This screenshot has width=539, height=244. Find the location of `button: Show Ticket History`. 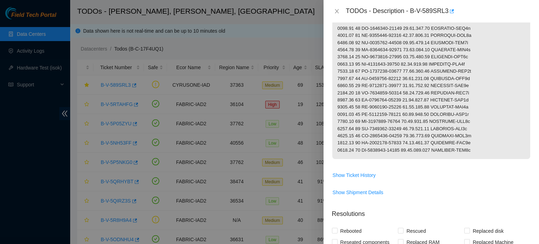

button: Show Ticket History is located at coordinates (354, 175).